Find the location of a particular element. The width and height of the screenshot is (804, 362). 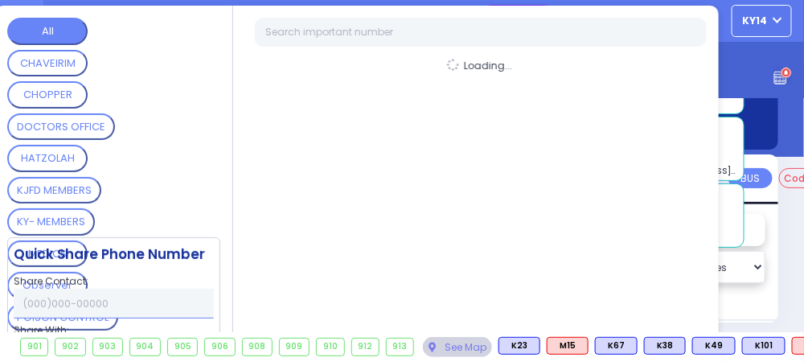

div: 905 is located at coordinates (182, 346).